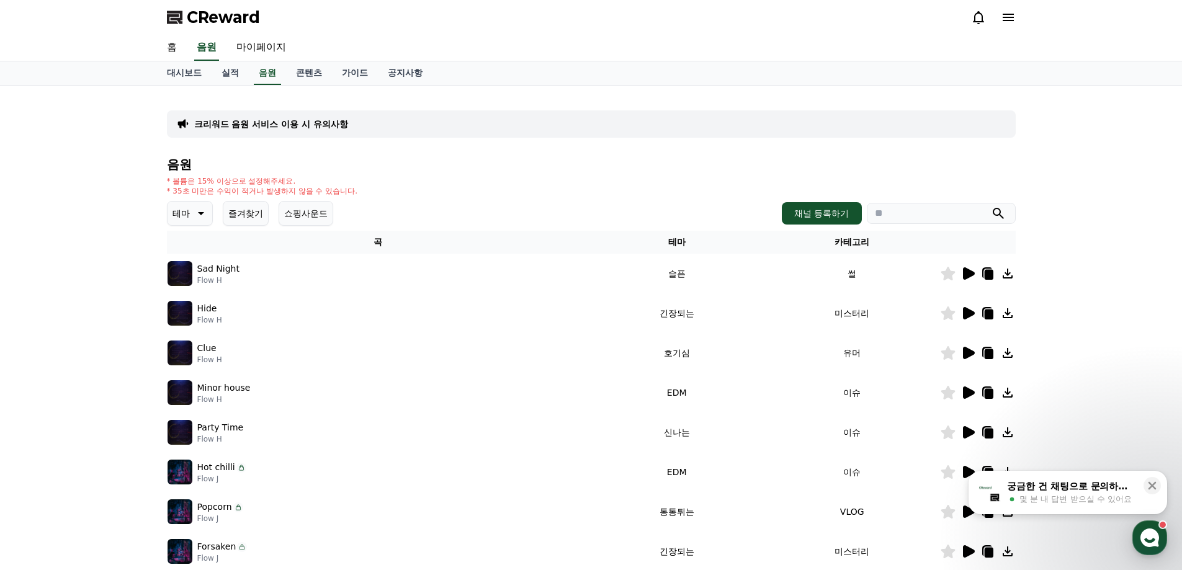  What do you see at coordinates (220, 428) in the screenshot?
I see `p: Party Time` at bounding box center [220, 428].